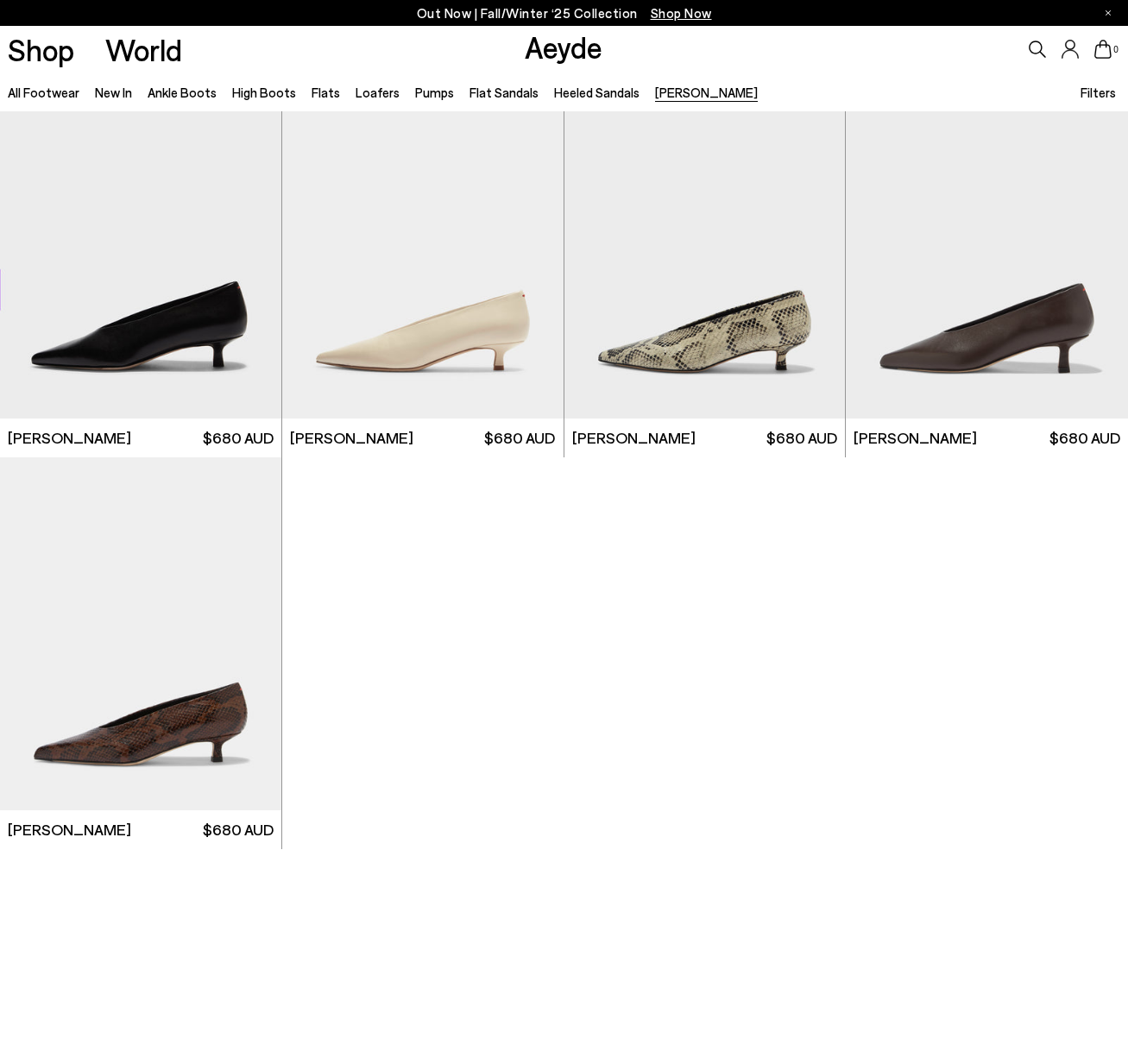  Describe the element at coordinates (143, 49) in the screenshot. I see `a: World` at that location.